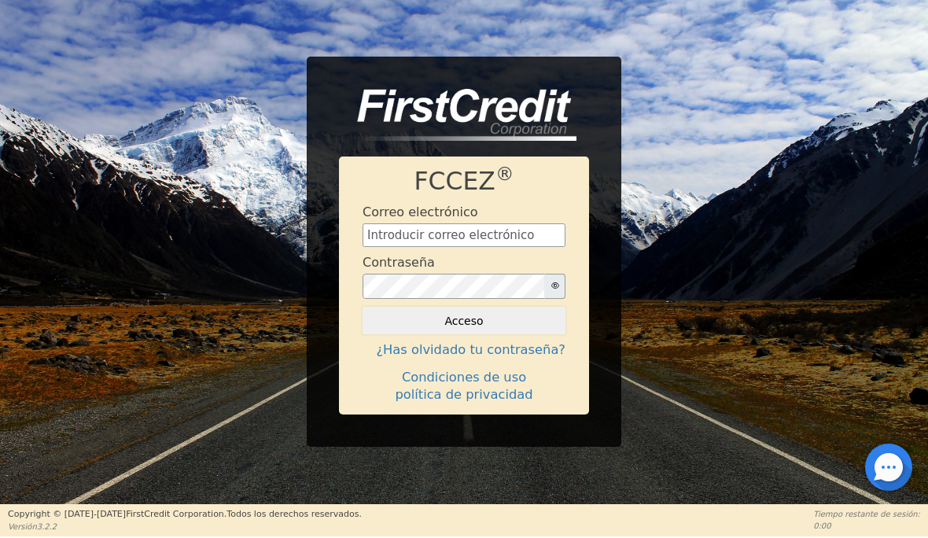  I want to click on font: 3.2.2, so click(46, 526).